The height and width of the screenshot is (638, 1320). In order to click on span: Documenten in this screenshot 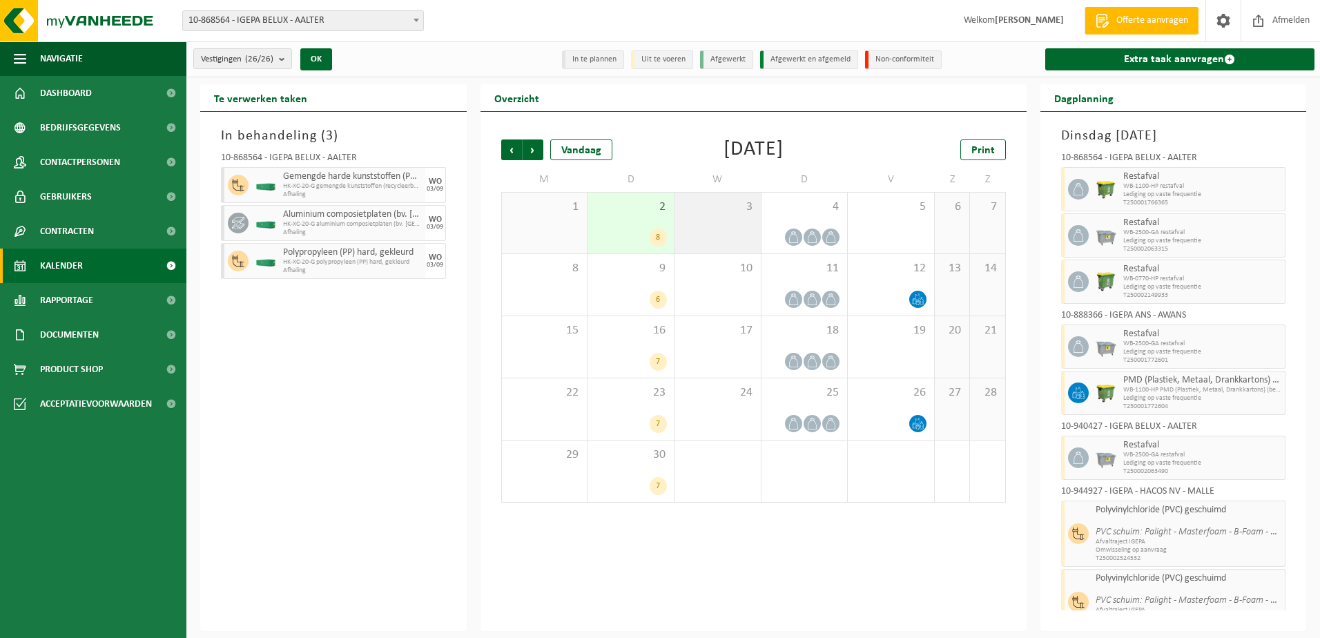, I will do `click(69, 335)`.